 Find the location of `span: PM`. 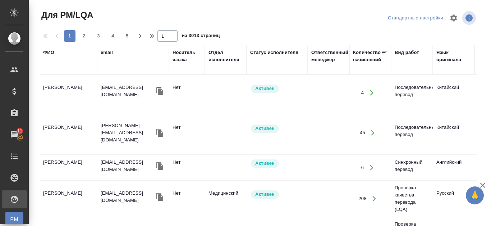

span: PM is located at coordinates (14, 219).